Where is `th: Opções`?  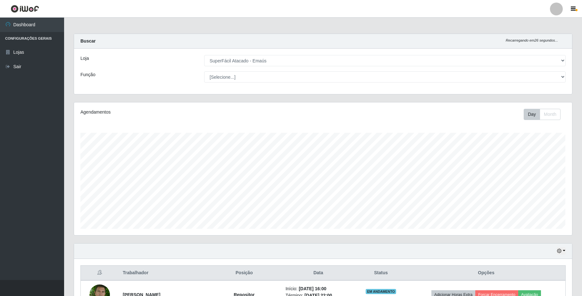
th: Opções is located at coordinates (486, 273).